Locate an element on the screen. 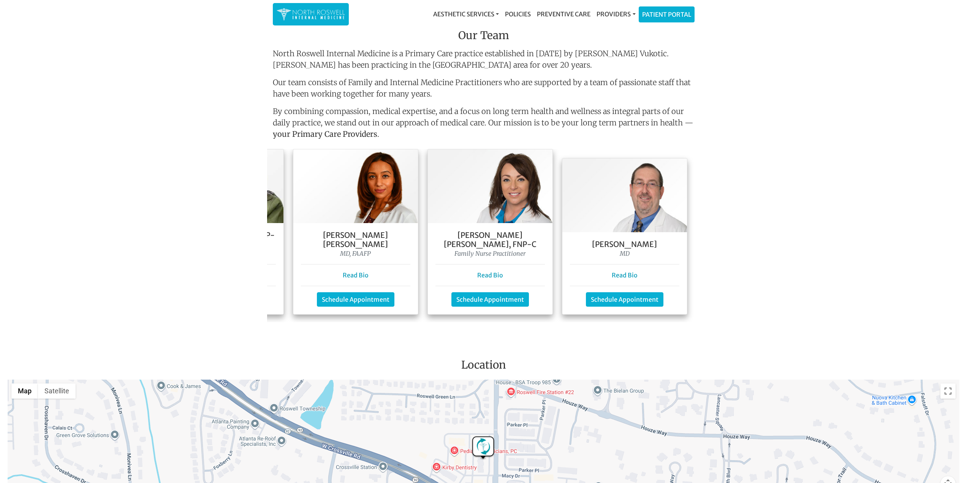 This screenshot has height=483, width=967. img: Dr. Farah Mubarak Ali MD, FAAFP is located at coordinates (356, 186).